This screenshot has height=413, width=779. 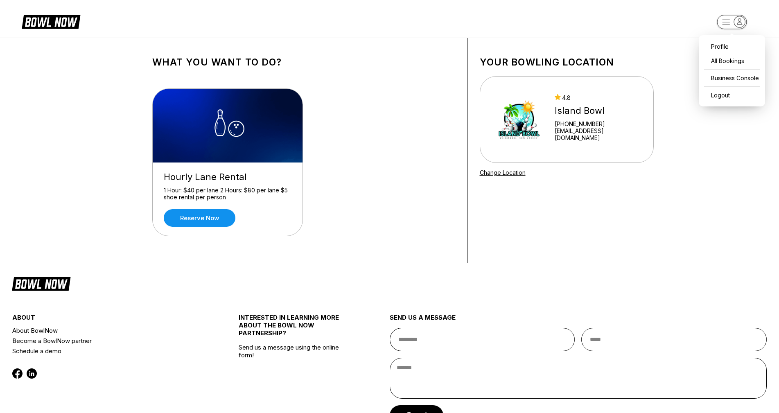 I want to click on div: Hourly Lane Rental, so click(x=228, y=177).